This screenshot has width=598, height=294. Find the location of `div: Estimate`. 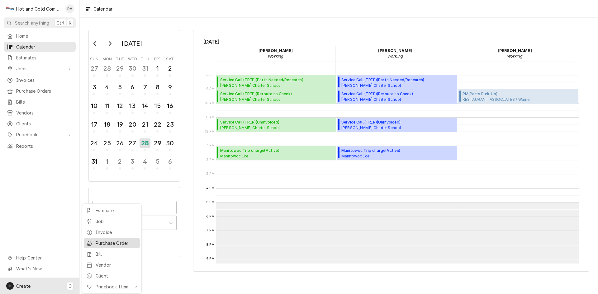

div: Estimate is located at coordinates (116, 210).